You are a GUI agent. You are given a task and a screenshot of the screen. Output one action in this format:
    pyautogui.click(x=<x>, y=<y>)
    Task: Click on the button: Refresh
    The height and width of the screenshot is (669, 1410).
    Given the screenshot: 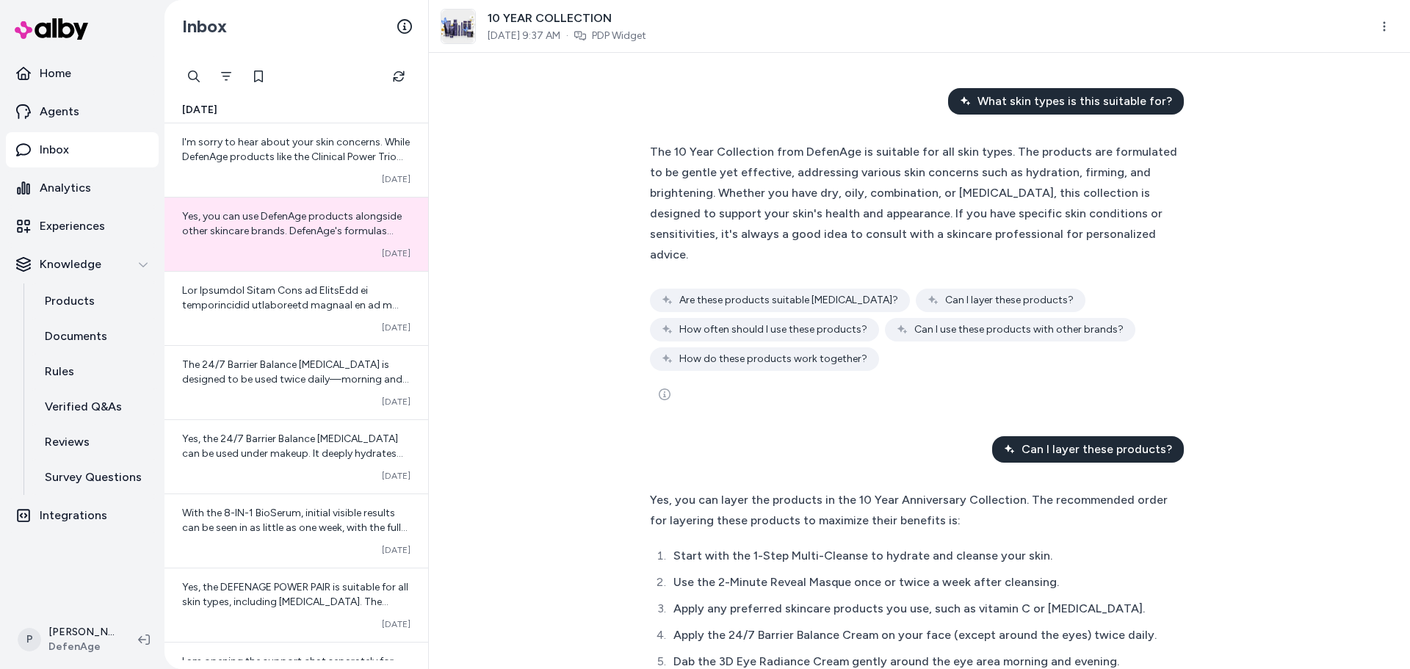 What is the action you would take?
    pyautogui.click(x=399, y=76)
    